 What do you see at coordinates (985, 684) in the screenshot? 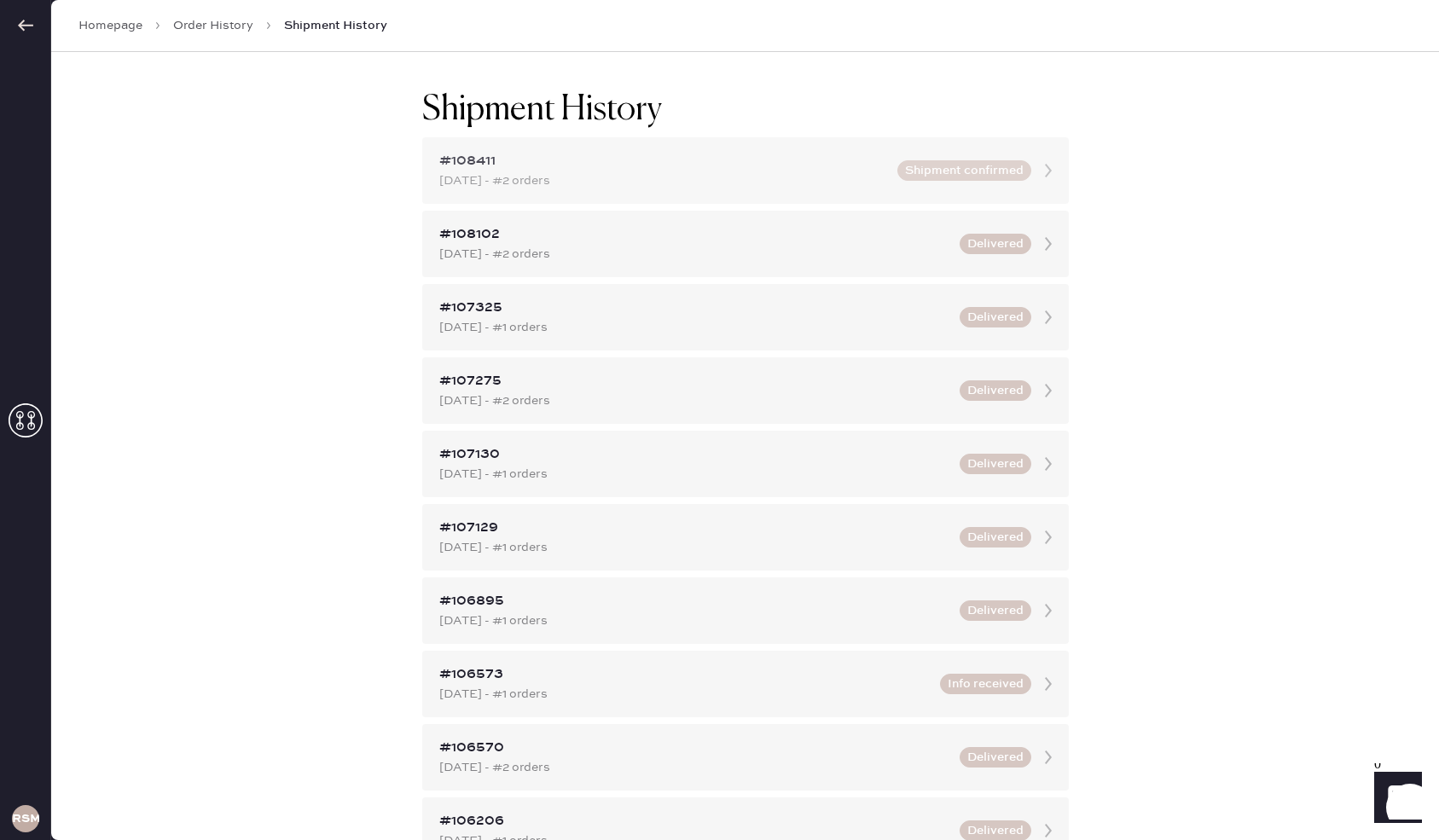
I see `button: Info received` at bounding box center [985, 684].